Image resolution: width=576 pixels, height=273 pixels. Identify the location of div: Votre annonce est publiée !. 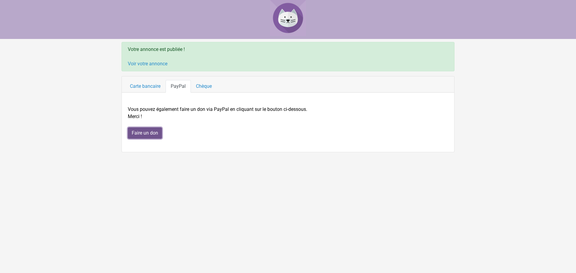
(288, 57).